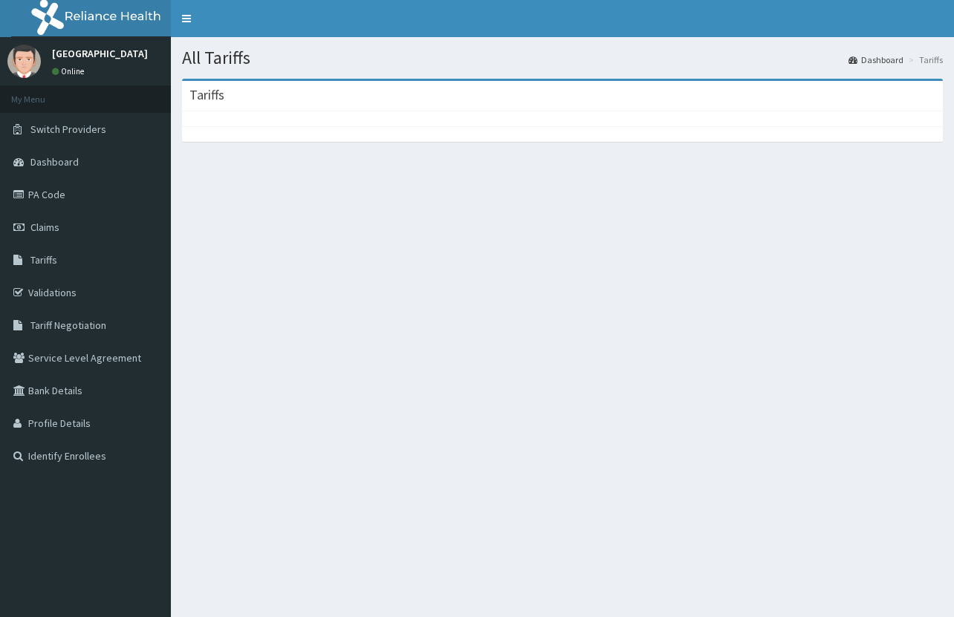 The image size is (954, 617). I want to click on a: Dashboard, so click(876, 59).